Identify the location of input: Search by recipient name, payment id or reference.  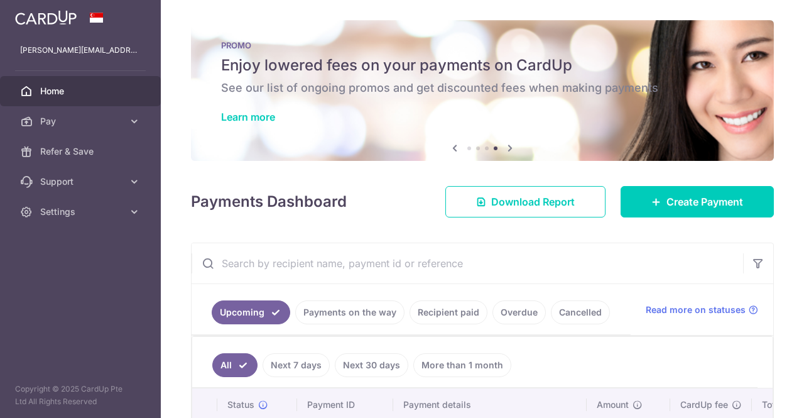
(467, 263).